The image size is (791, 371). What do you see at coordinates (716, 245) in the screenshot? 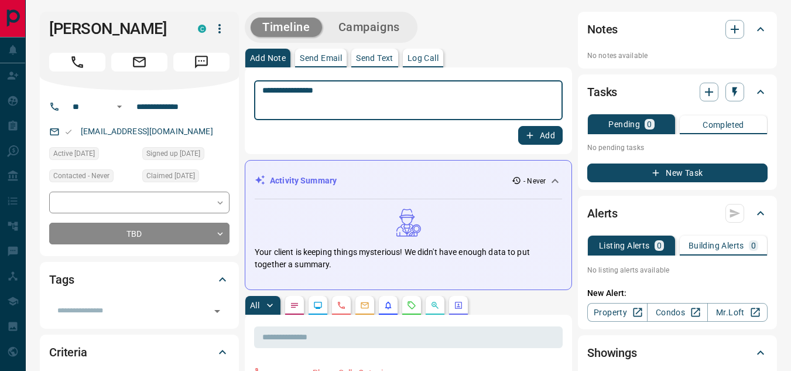
I see `p: Building Alerts` at bounding box center [716, 245].